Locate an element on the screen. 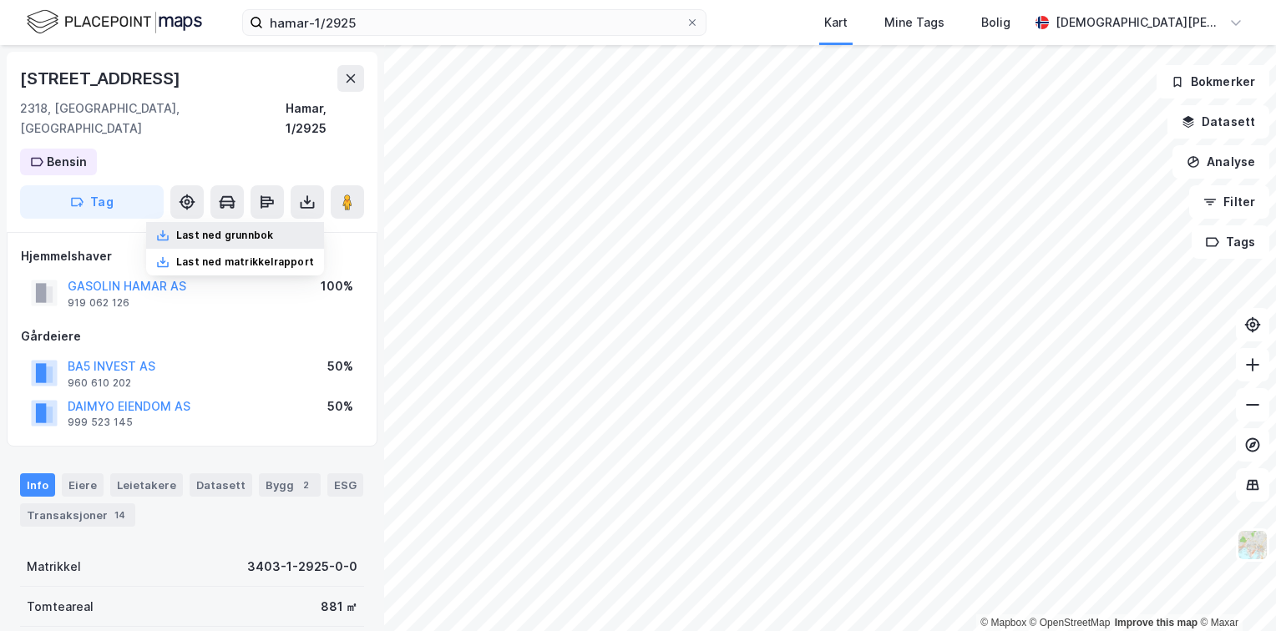 The height and width of the screenshot is (631, 1276). img: Z is located at coordinates (1252, 545).